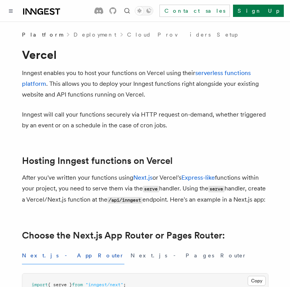 The height and width of the screenshot is (287, 290). I want to click on button: Copy, so click(257, 281).